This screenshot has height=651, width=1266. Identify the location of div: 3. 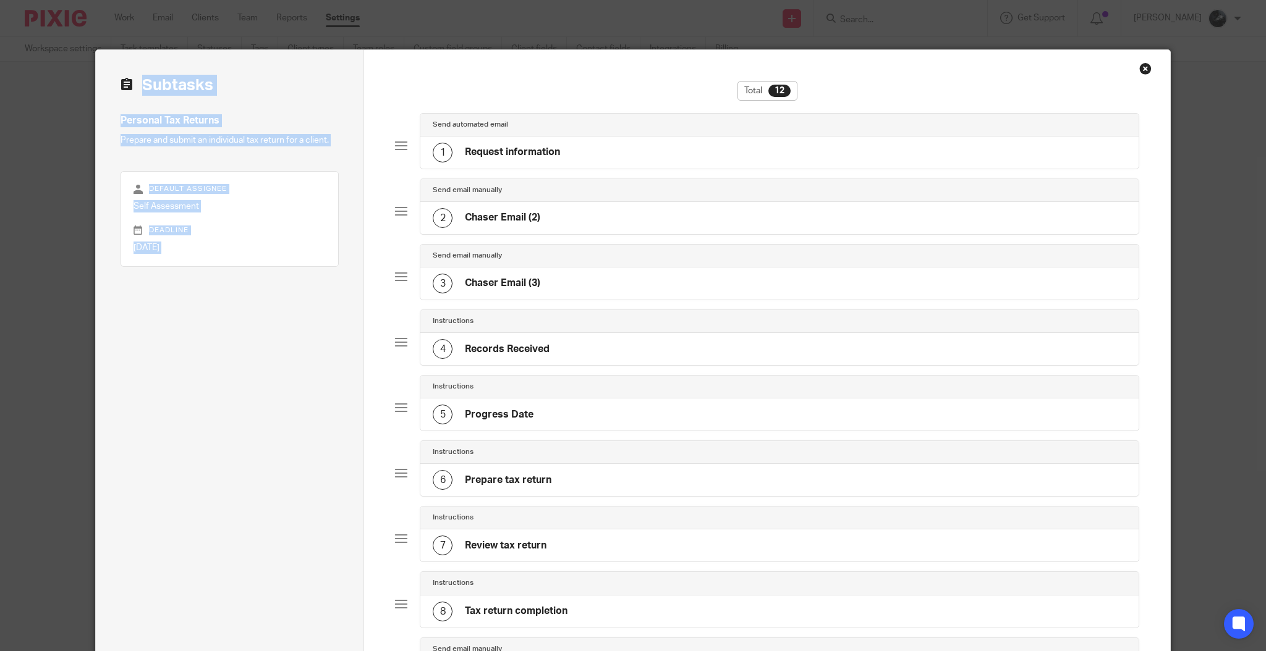
(442, 284).